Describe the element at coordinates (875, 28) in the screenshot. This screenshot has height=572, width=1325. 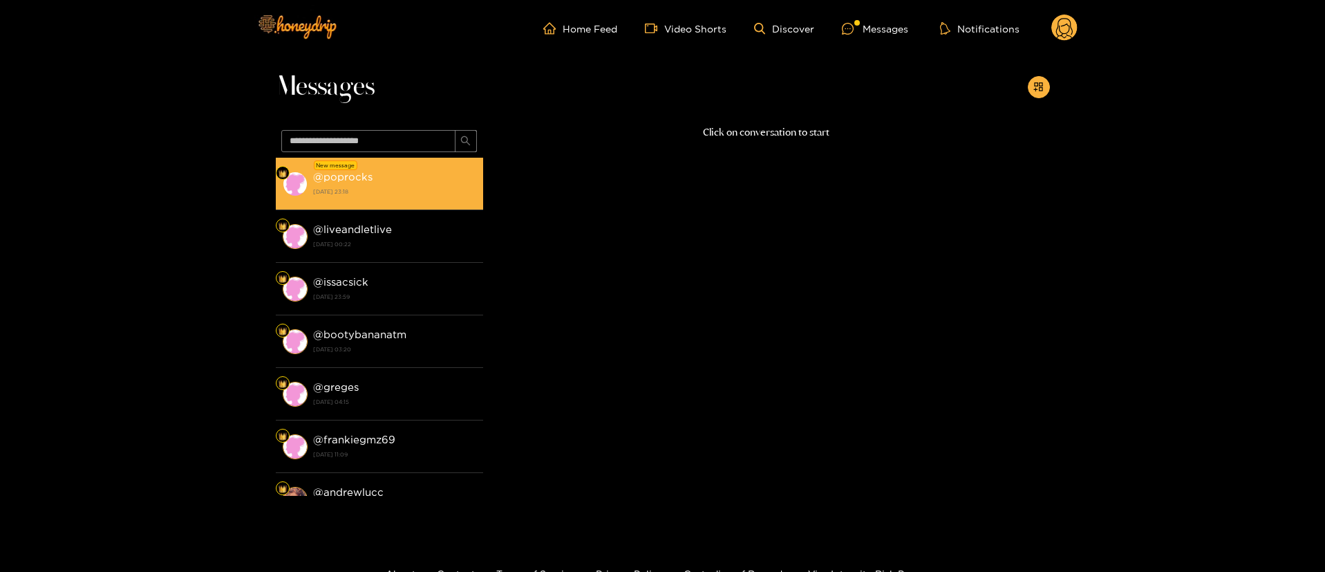
I see `div: Messages` at that location.